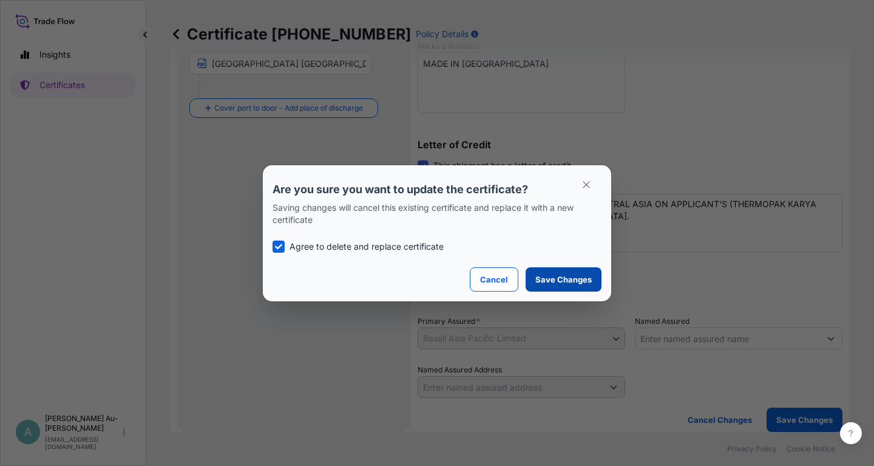 This screenshot has height=466, width=874. I want to click on p: Cancel, so click(494, 279).